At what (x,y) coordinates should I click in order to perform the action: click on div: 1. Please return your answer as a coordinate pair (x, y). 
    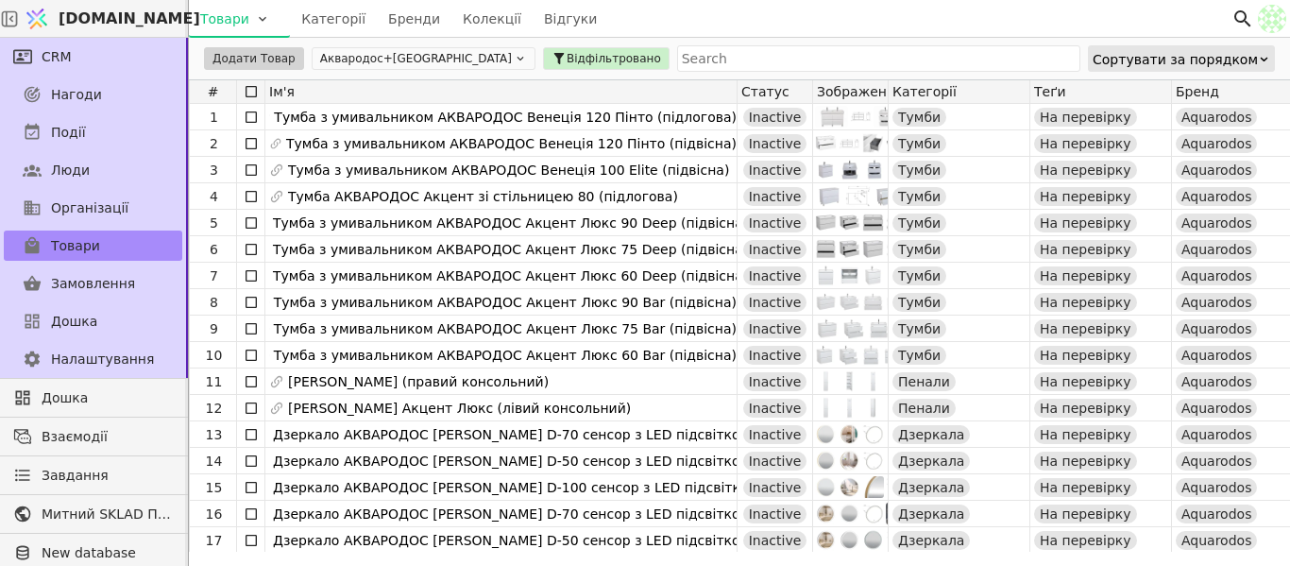
    Looking at the image, I should click on (213, 117).